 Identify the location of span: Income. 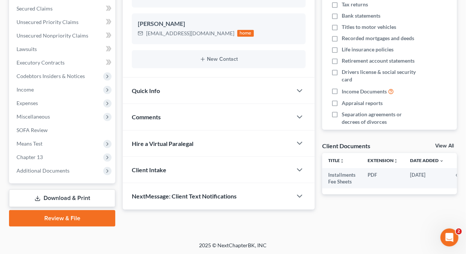
(25, 89).